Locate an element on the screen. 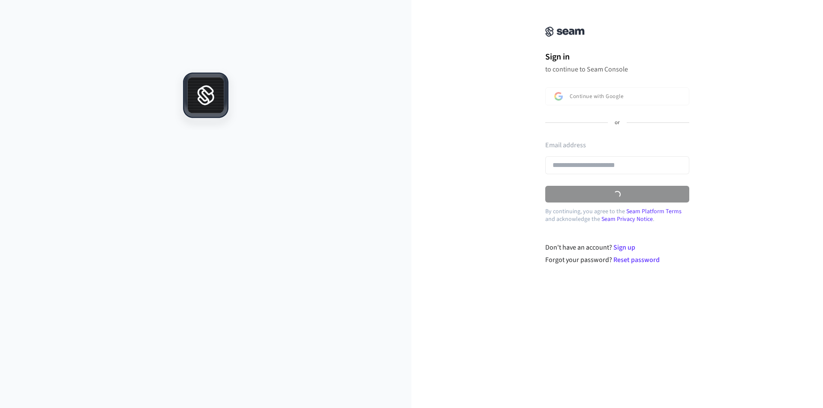 The height and width of the screenshot is (408, 823). h1: Sign in is located at coordinates (617, 57).